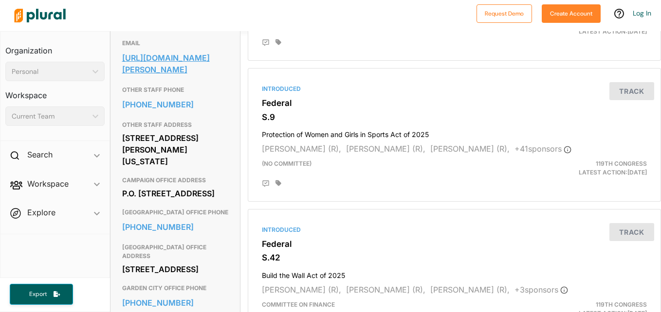 The width and height of the screenshot is (661, 312). What do you see at coordinates (454, 273) in the screenshot?
I see `h4: Build the Wall Act of 2025` at bounding box center [454, 273].